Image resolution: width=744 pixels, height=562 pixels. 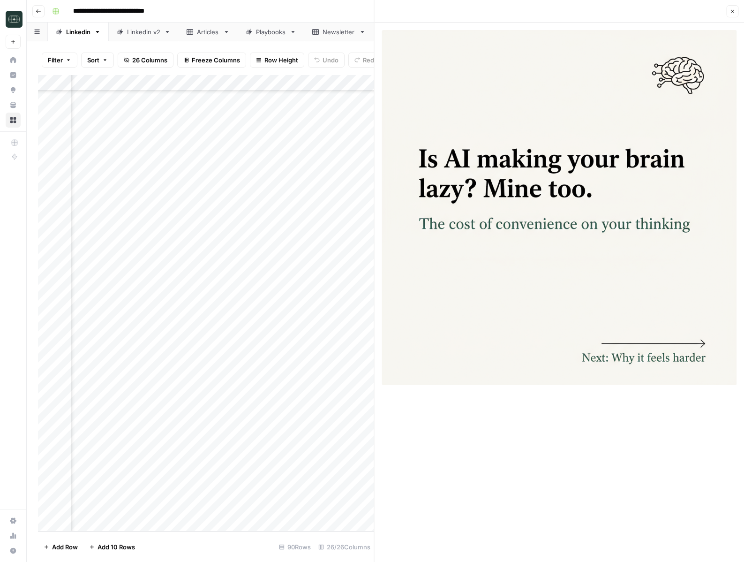 I want to click on a: Articles, so click(x=208, y=32).